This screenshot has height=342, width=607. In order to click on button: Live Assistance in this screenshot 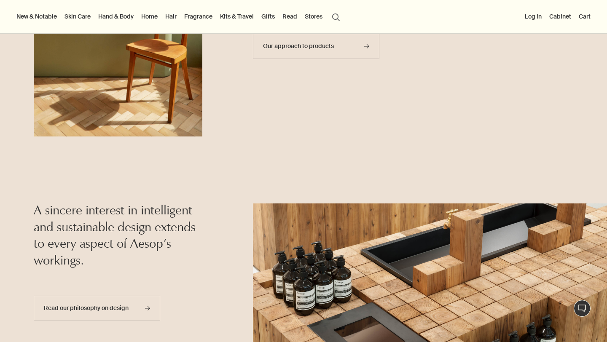, I will do `click(582, 309)`.